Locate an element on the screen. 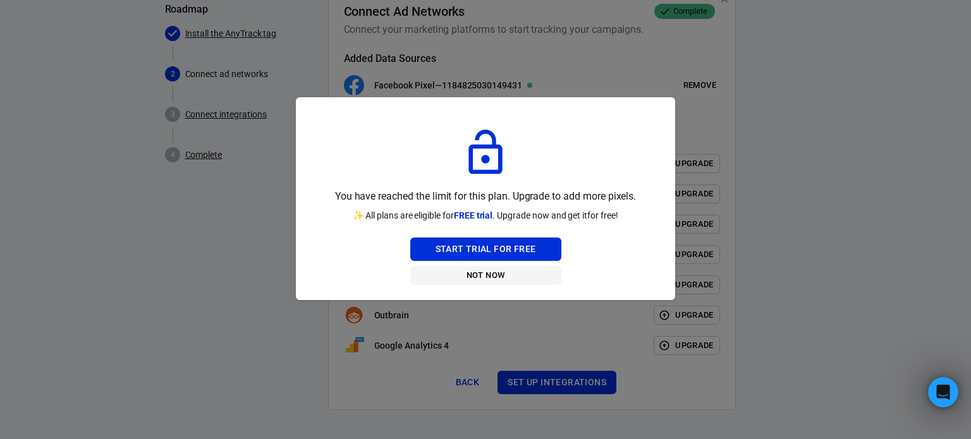 The image size is (971, 439). p: You have reached the limit for this plan. Upgrade to add more pixels. is located at coordinates (486, 197).